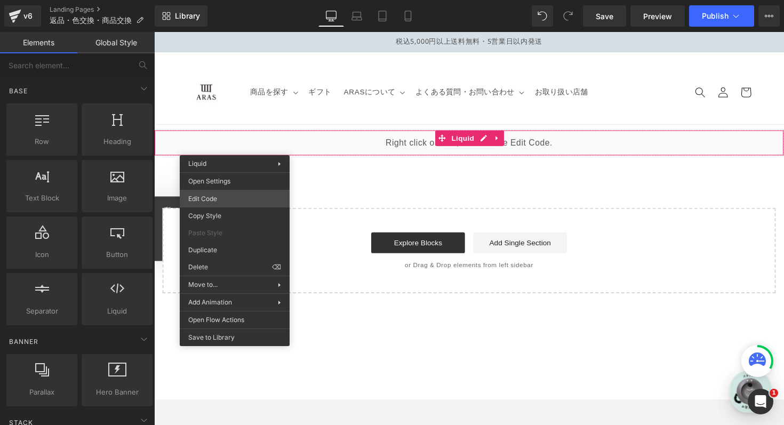  I want to click on span: 税込5,000円以上送料無料・5営業日以内発送, so click(323, 10).